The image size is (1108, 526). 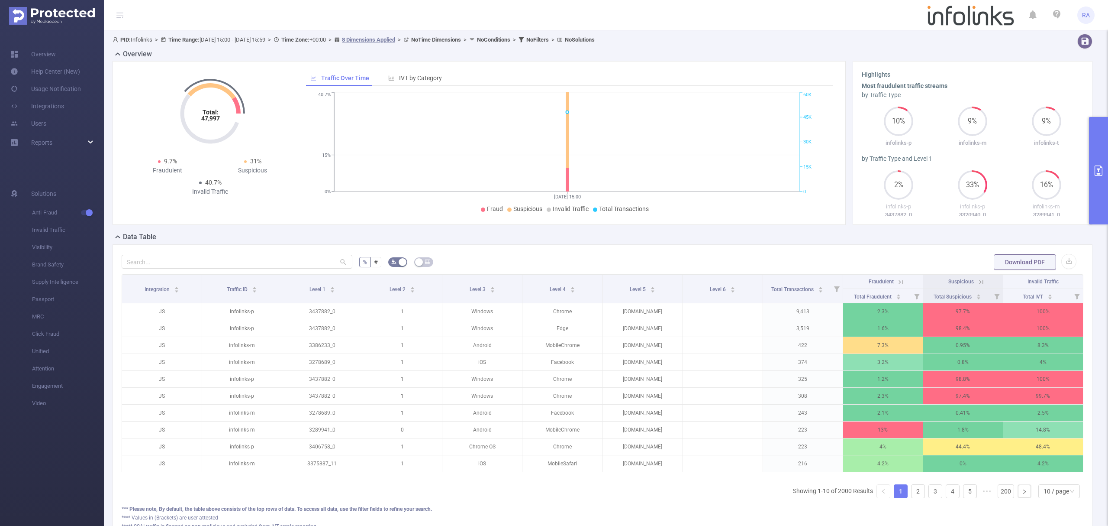 I want to click on i: Filter menu, so click(x=997, y=296).